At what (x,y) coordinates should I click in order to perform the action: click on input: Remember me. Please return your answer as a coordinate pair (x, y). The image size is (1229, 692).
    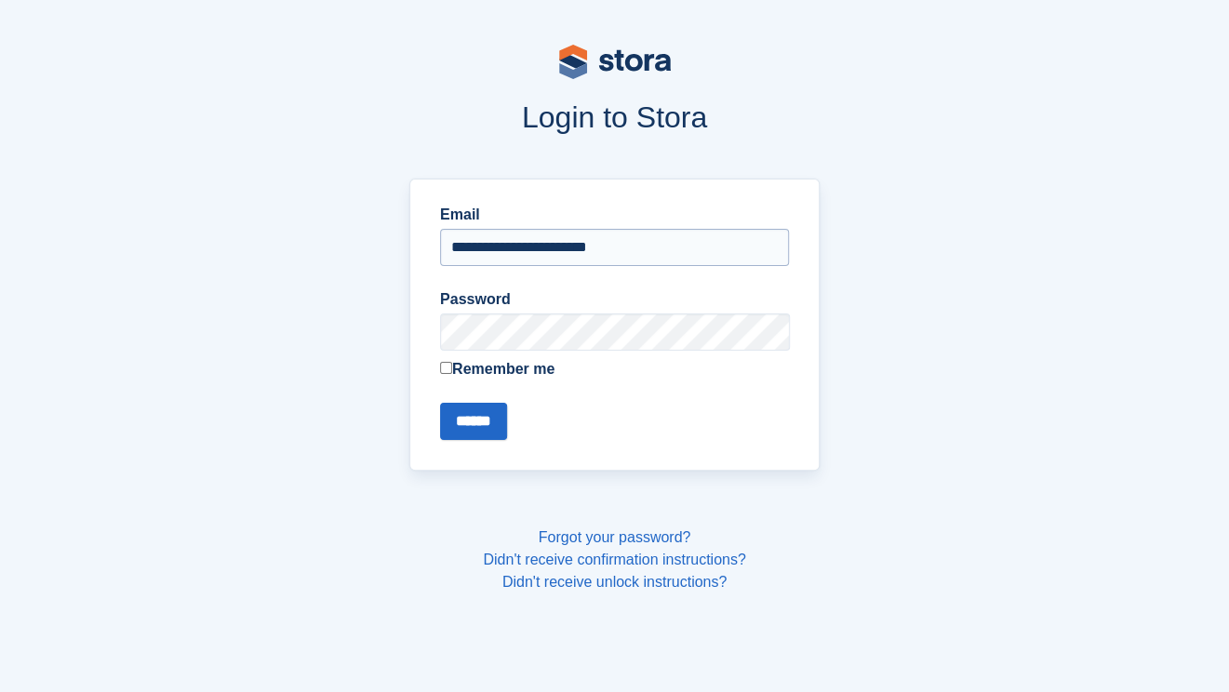
    Looking at the image, I should click on (446, 368).